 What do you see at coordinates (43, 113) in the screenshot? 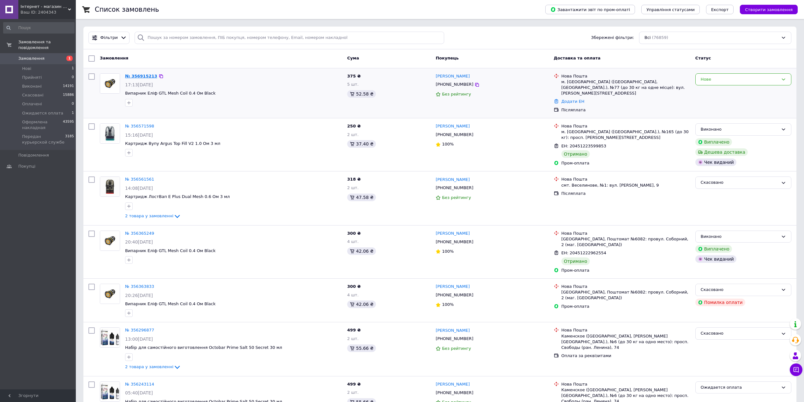
I see `span: Ожидается оплата` at bounding box center [43, 113].